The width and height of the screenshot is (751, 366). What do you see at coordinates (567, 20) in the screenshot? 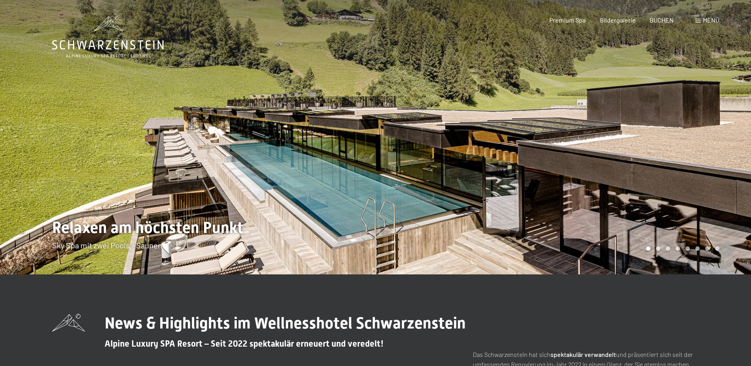
I see `span: Premium Spa` at bounding box center [567, 20].